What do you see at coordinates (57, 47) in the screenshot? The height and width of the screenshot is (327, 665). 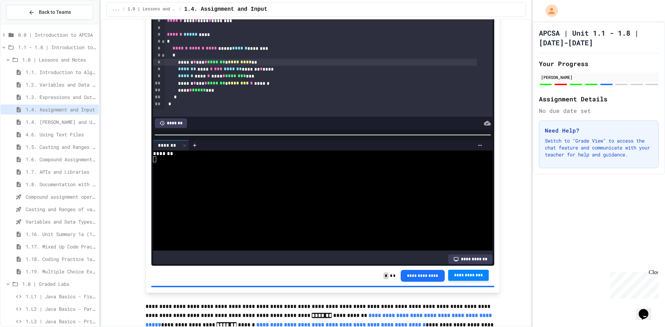 I see `span: 1.1 - 1.8 | Introduction to Java` at bounding box center [57, 47].